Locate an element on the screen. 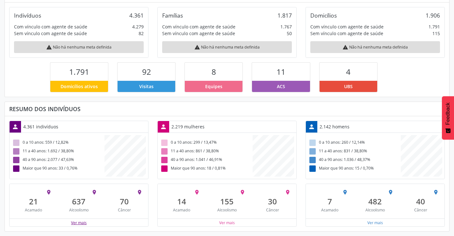 This screenshot has width=454, height=236. span: 1.791 is located at coordinates (79, 71).